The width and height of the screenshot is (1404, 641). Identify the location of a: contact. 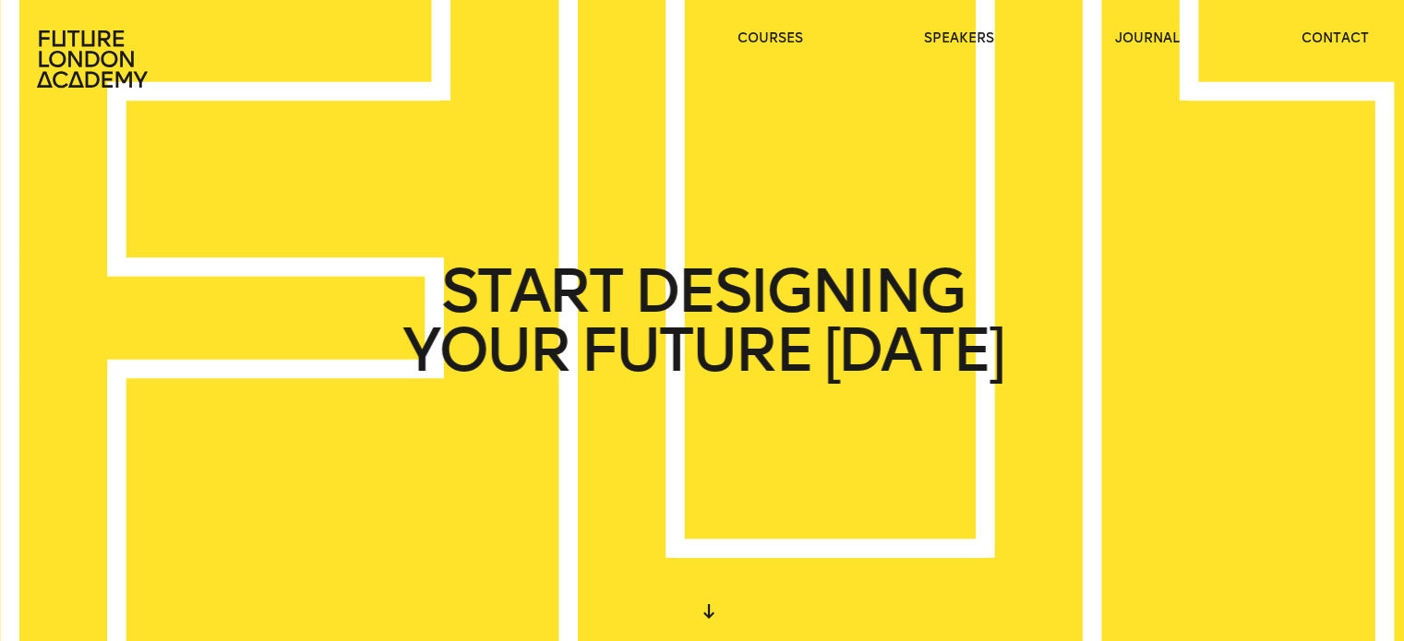
(1334, 39).